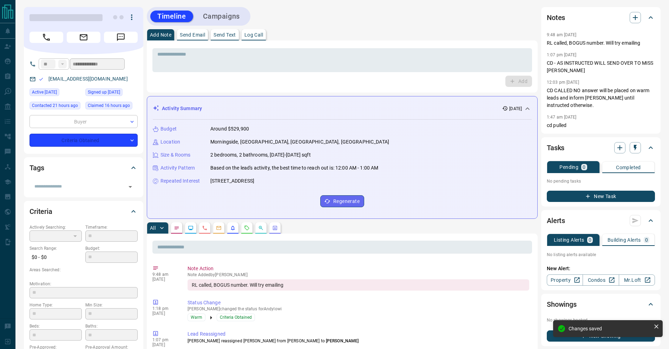 Image resolution: width=669 pixels, height=349 pixels. I want to click on button: Timeline, so click(172, 16).